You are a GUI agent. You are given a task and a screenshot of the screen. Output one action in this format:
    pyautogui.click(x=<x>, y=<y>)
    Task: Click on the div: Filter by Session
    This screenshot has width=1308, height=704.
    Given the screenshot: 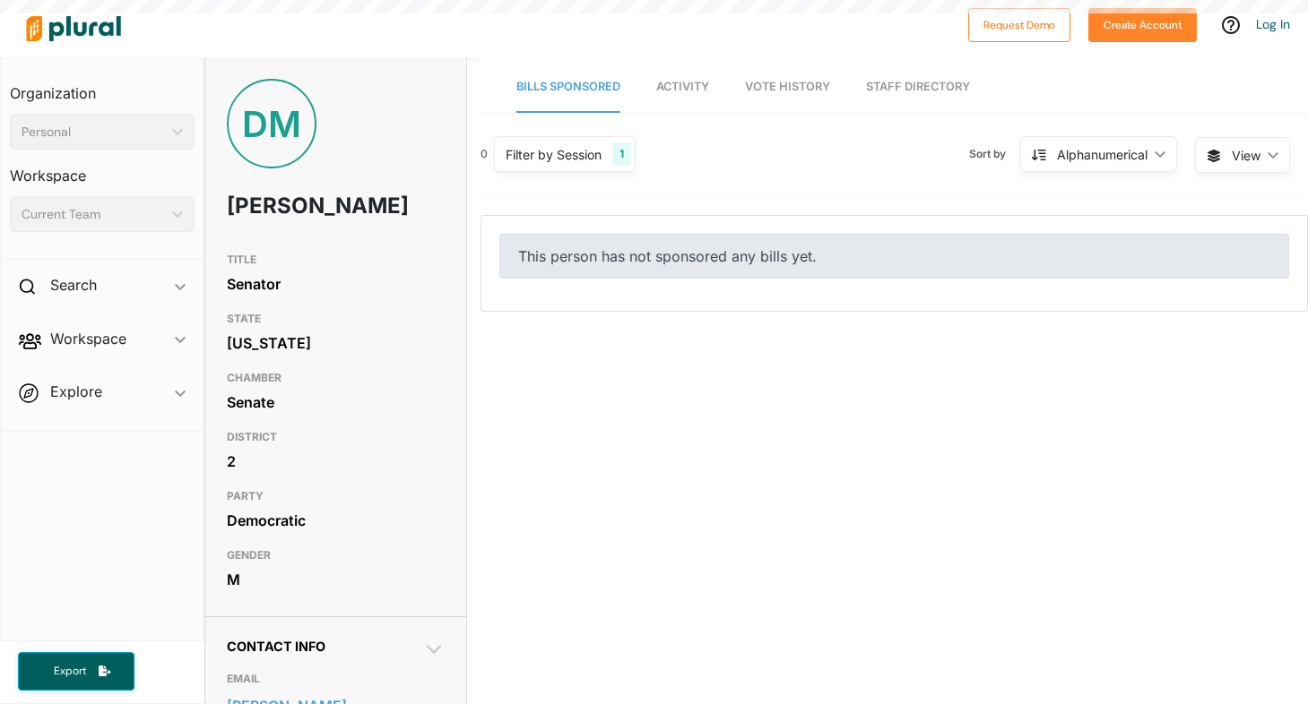 What is the action you would take?
    pyautogui.click(x=553, y=154)
    